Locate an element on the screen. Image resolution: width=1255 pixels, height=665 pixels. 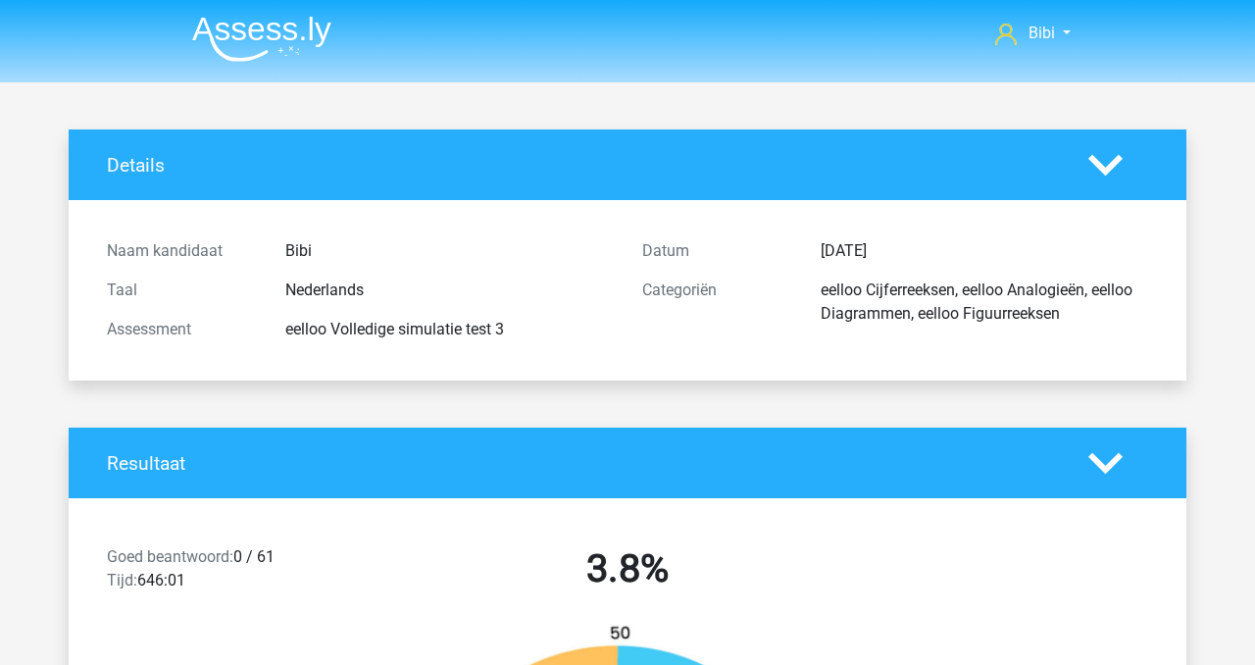
div: Bibi is located at coordinates (449, 251).